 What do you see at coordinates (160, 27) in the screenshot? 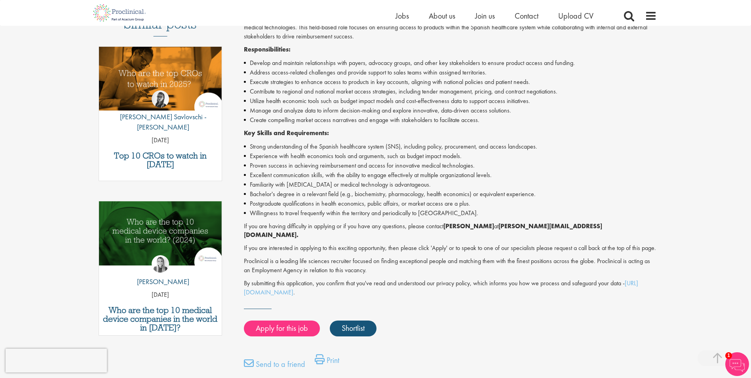
I see `h3: Similar posts` at bounding box center [160, 27].